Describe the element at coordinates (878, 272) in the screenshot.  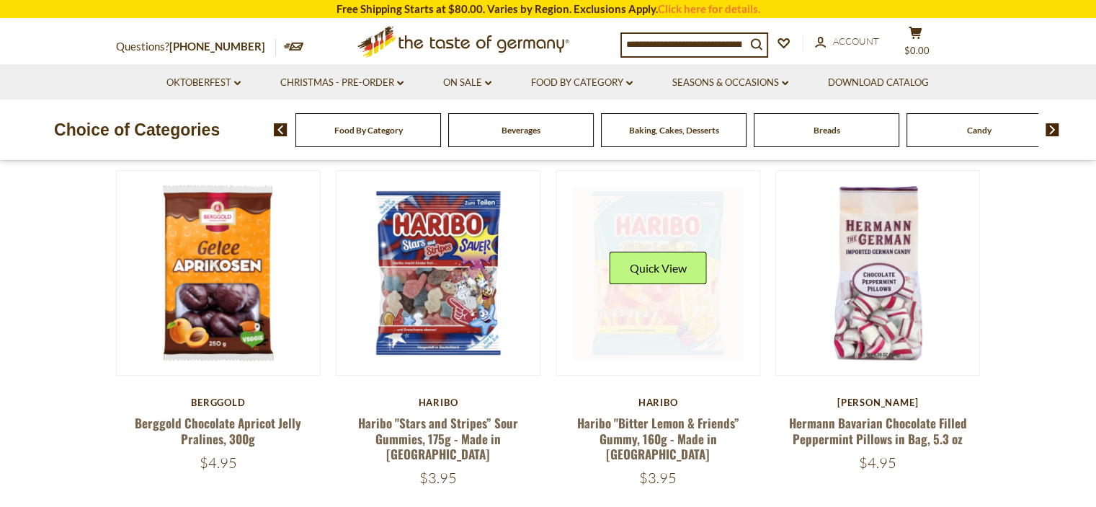
I see `img: Hermann Bavarian Chocolate Filled Peppermint Pillows in Bag, 5.3 oz` at that location.